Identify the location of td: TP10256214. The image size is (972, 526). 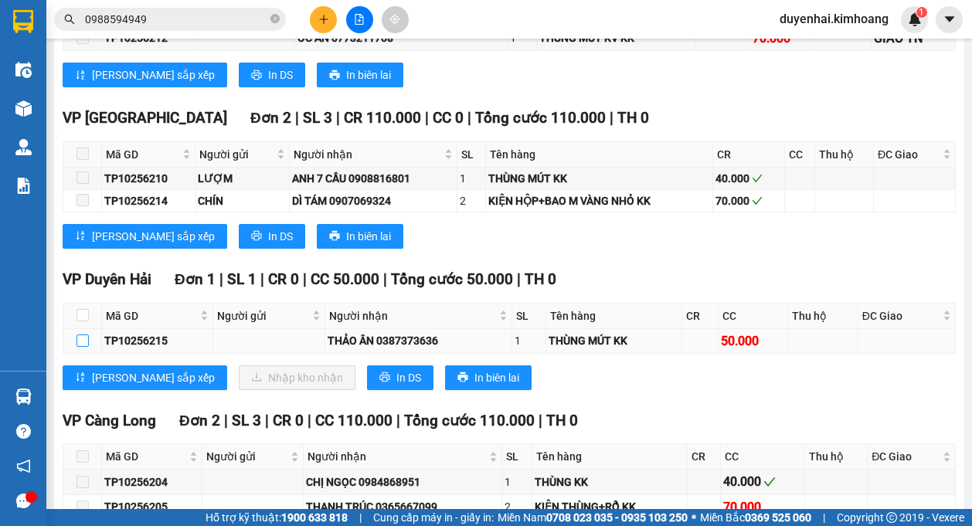
(148, 201).